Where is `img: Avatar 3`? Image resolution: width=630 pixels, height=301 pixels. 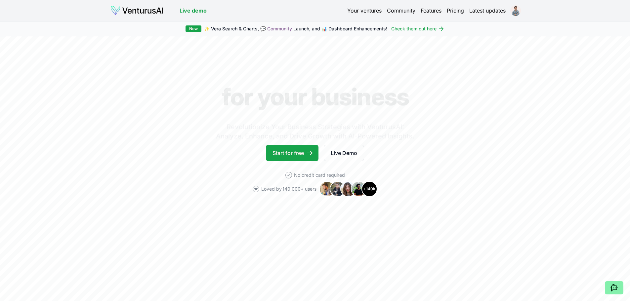
img: Avatar 3 is located at coordinates (348, 189).